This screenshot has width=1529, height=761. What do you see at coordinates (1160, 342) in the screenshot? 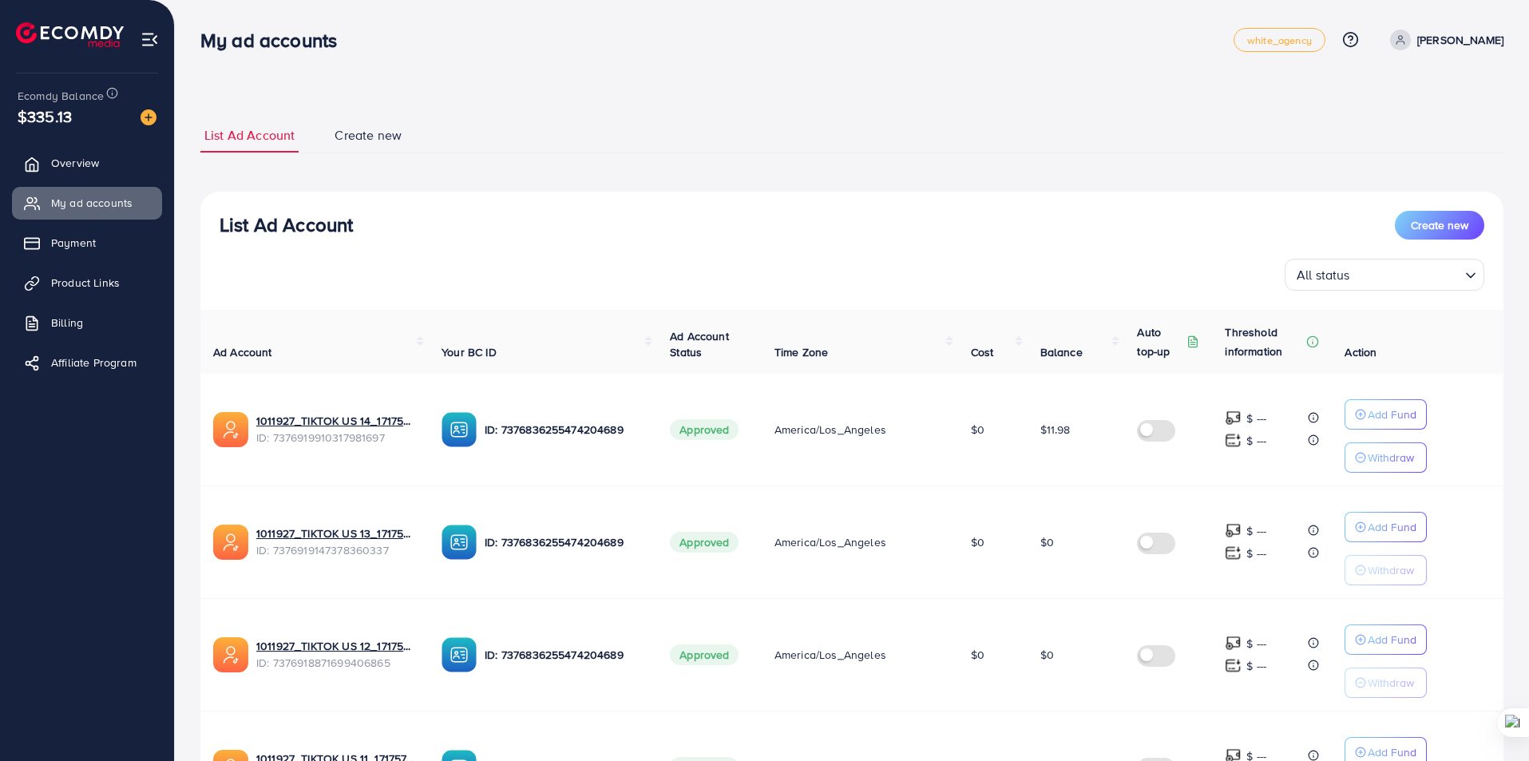
I see `p: Auto top-up` at bounding box center [1160, 342].